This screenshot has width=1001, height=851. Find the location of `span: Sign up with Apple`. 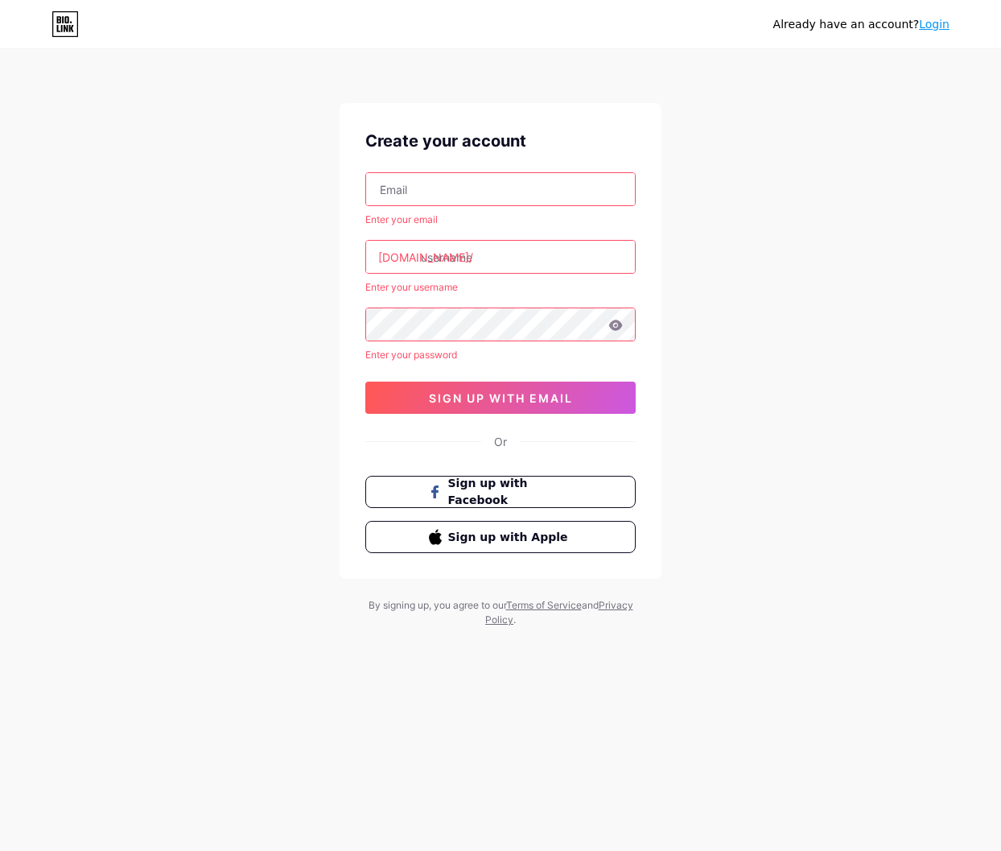

span: Sign up with Apple is located at coordinates (510, 537).